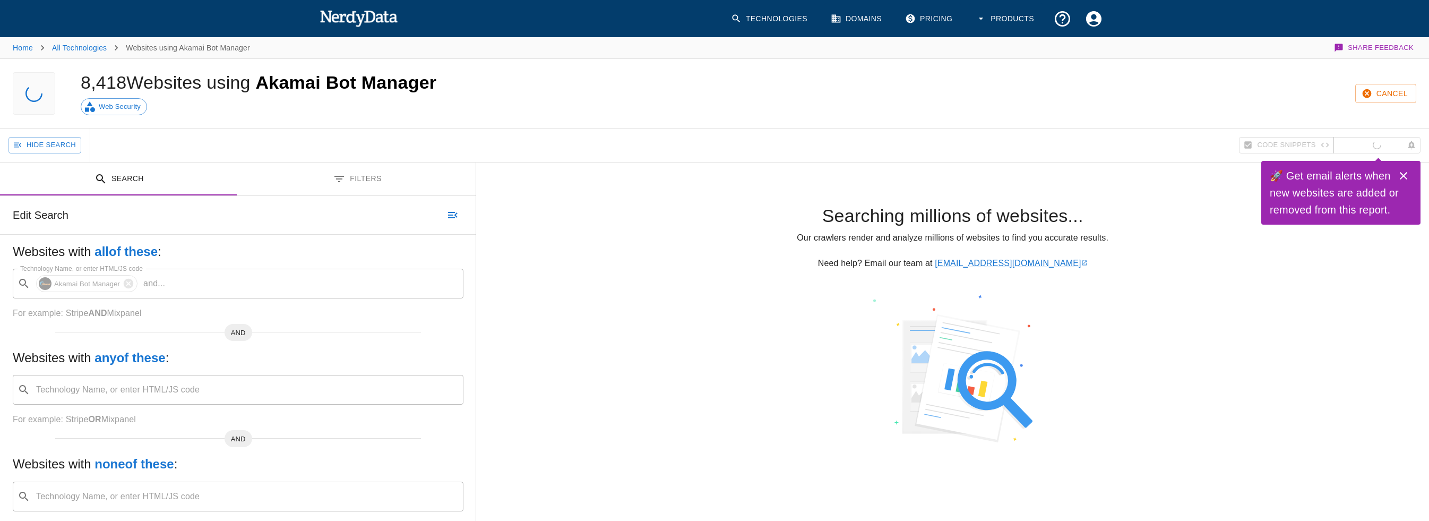 The height and width of the screenshot is (521, 1429). What do you see at coordinates (131, 48) in the screenshot?
I see `nav: breadcrumb` at bounding box center [131, 48].